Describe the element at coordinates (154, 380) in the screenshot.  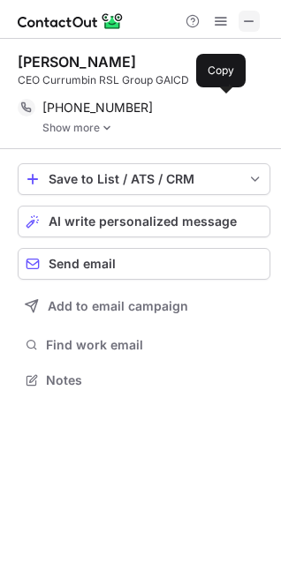
I see `span: Notes` at that location.